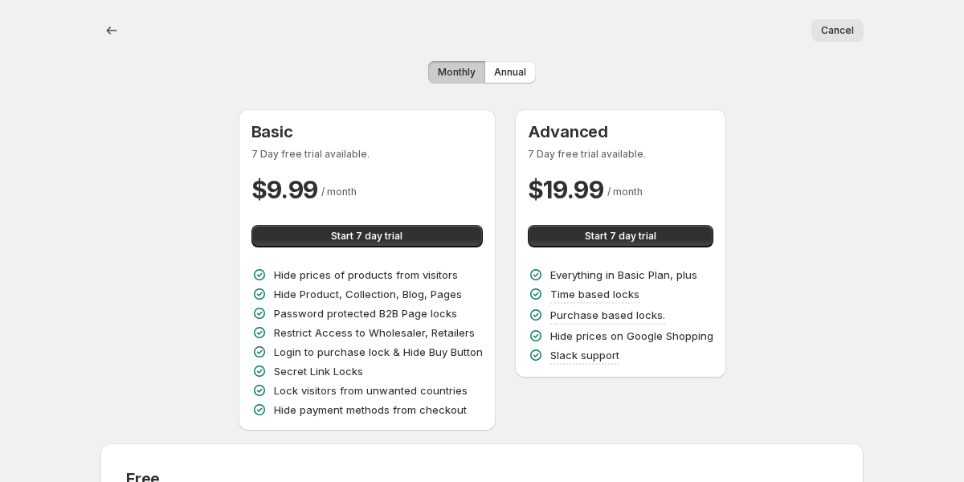 Image resolution: width=964 pixels, height=482 pixels. I want to click on h3: Advanced, so click(620, 132).